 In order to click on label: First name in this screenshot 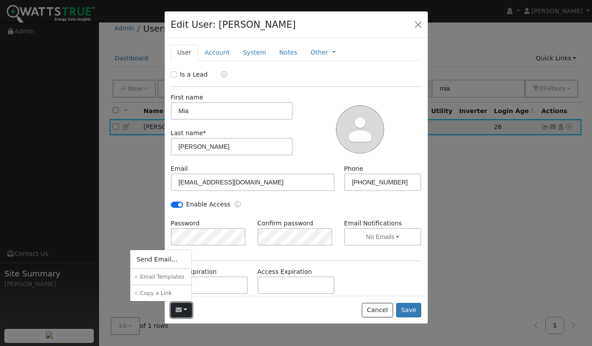, I will do `click(187, 97)`.